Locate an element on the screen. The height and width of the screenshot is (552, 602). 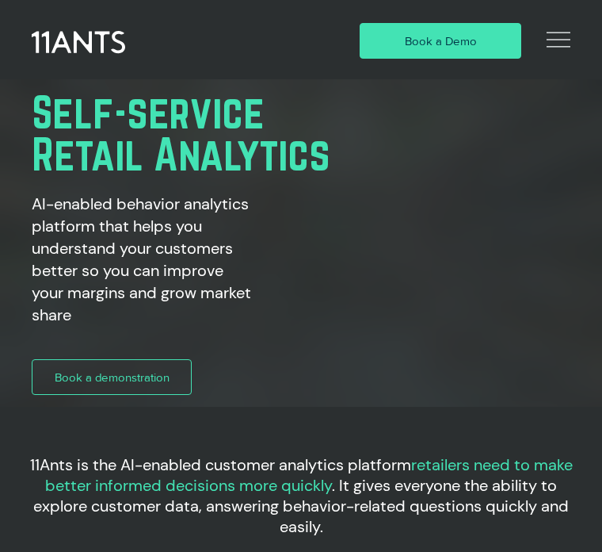
span: . It gives everyone the ability to explore customer data, answering behavior-related questions qu... is located at coordinates (301, 506).